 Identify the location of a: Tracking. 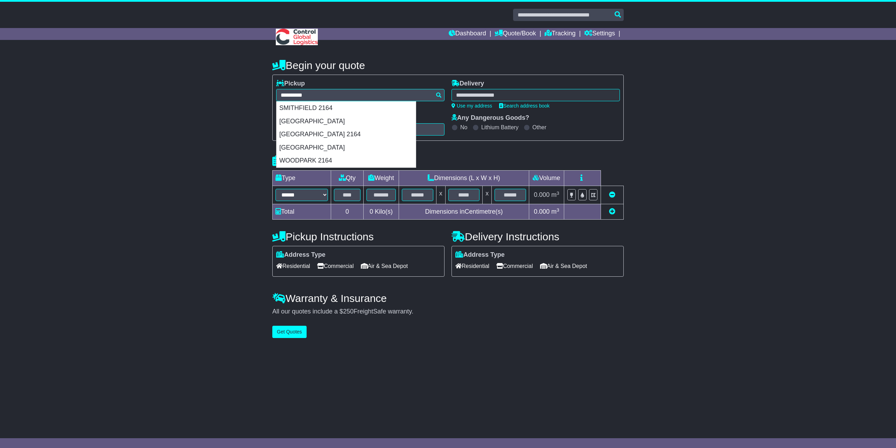
(560, 34).